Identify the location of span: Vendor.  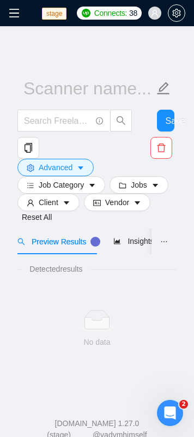
(117, 202).